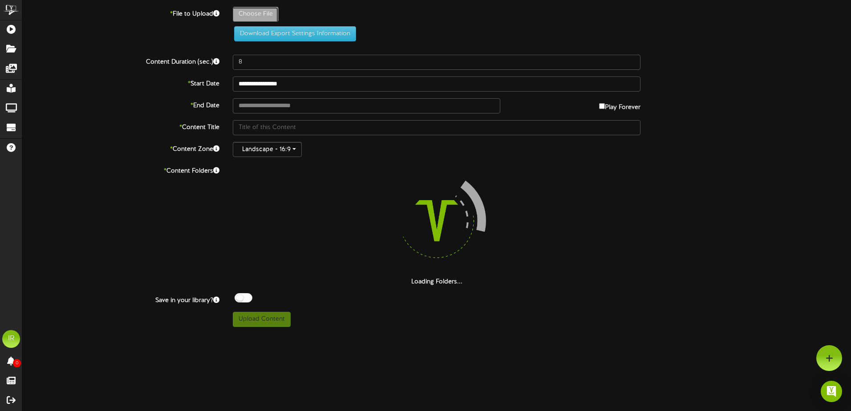  I want to click on span: 0, so click(17, 363).